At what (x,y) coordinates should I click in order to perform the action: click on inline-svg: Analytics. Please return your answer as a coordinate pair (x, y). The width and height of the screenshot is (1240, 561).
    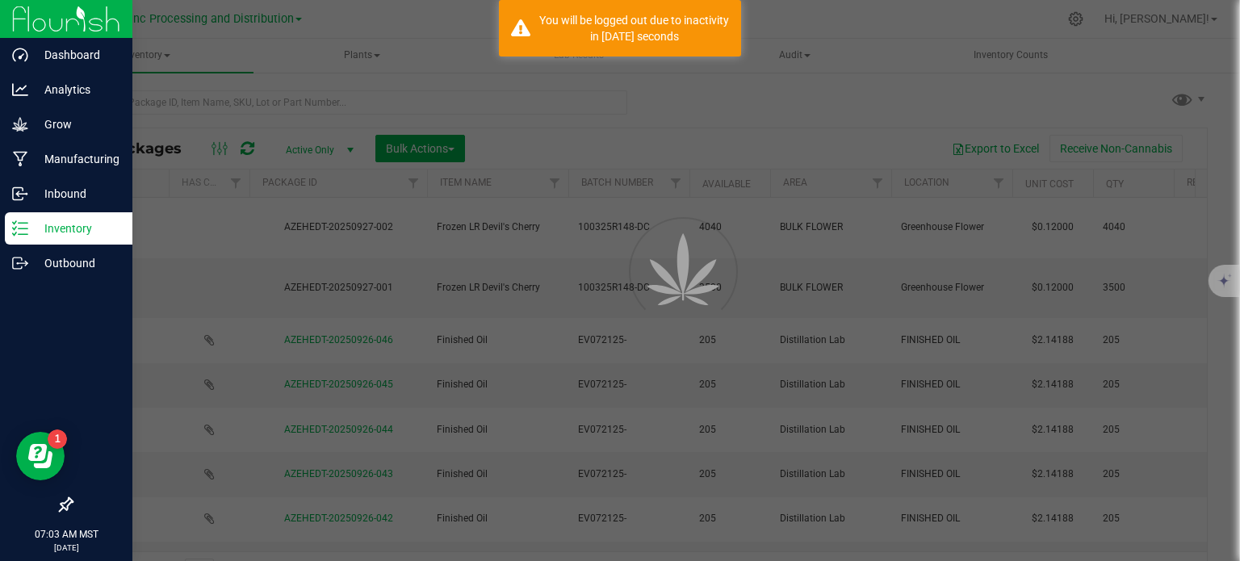
    Looking at the image, I should click on (20, 90).